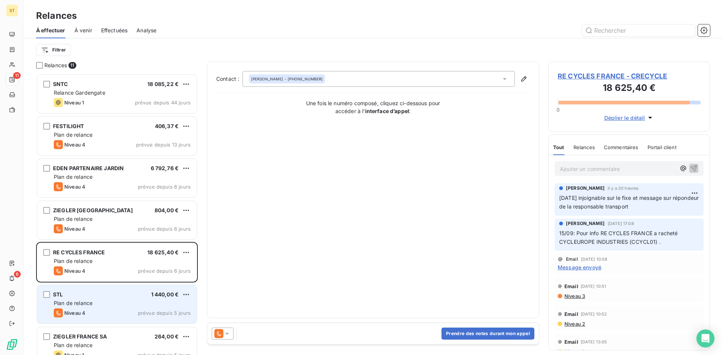  Describe the element at coordinates (12, 11) in the screenshot. I see `div: ST` at that location.